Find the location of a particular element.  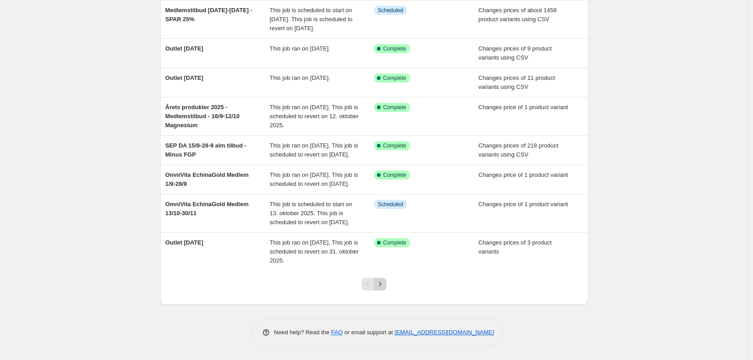

button: Next is located at coordinates (380, 284).